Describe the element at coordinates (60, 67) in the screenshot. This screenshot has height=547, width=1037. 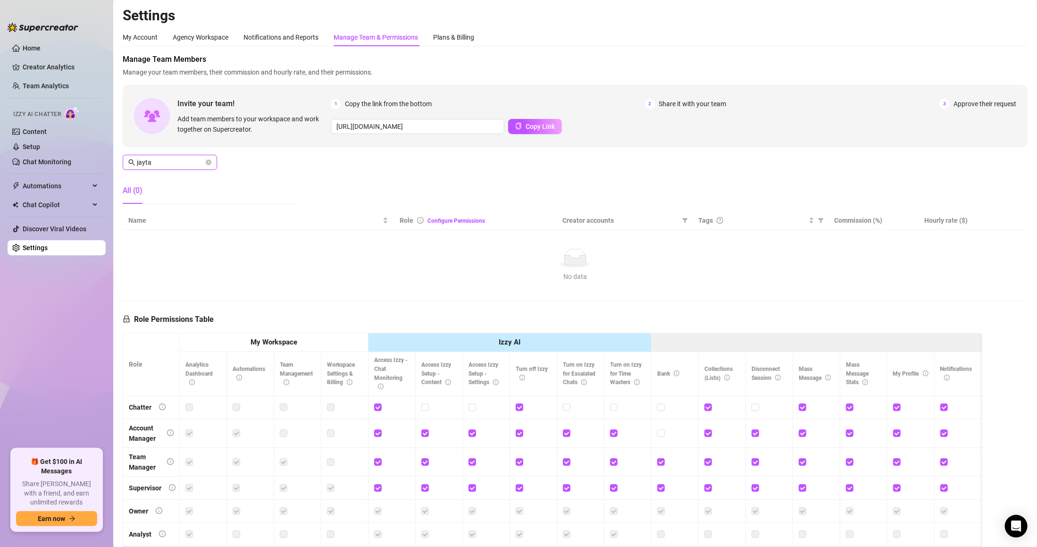
I see `a: Creator Analytics` at that location.